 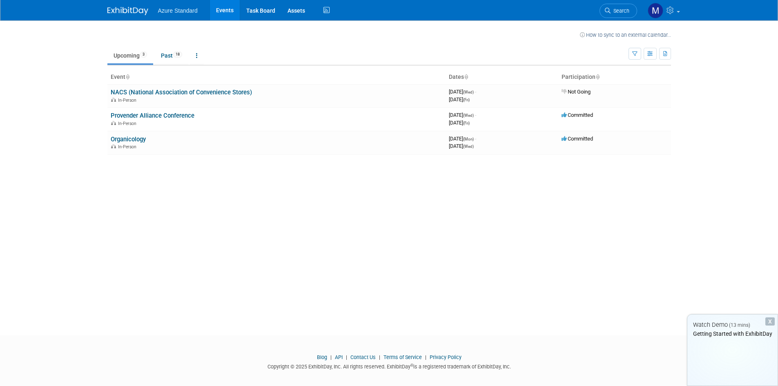 I want to click on a: Sort by Start Date, so click(x=466, y=77).